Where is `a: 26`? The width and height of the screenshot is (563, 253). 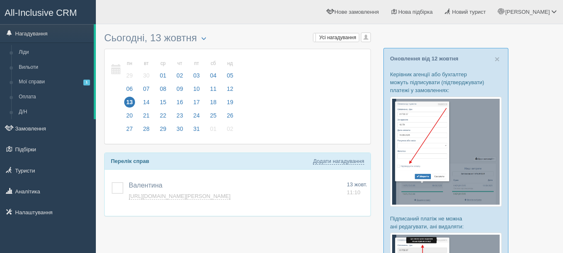
a: 26 is located at coordinates (229, 118).